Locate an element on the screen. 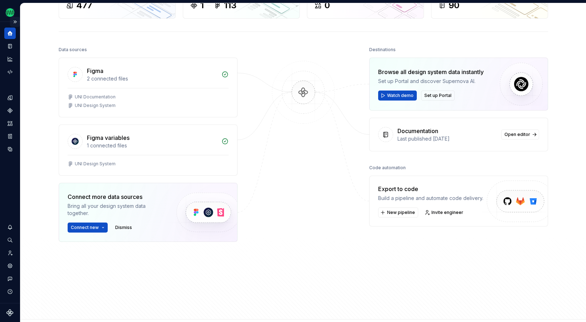 The image size is (586, 322). a: Assets is located at coordinates (10, 124).